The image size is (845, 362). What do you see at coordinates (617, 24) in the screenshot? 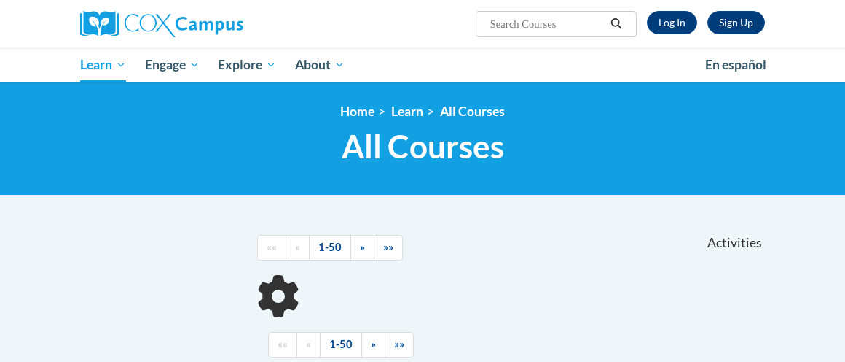
I see `button: Search` at bounding box center [617, 24].